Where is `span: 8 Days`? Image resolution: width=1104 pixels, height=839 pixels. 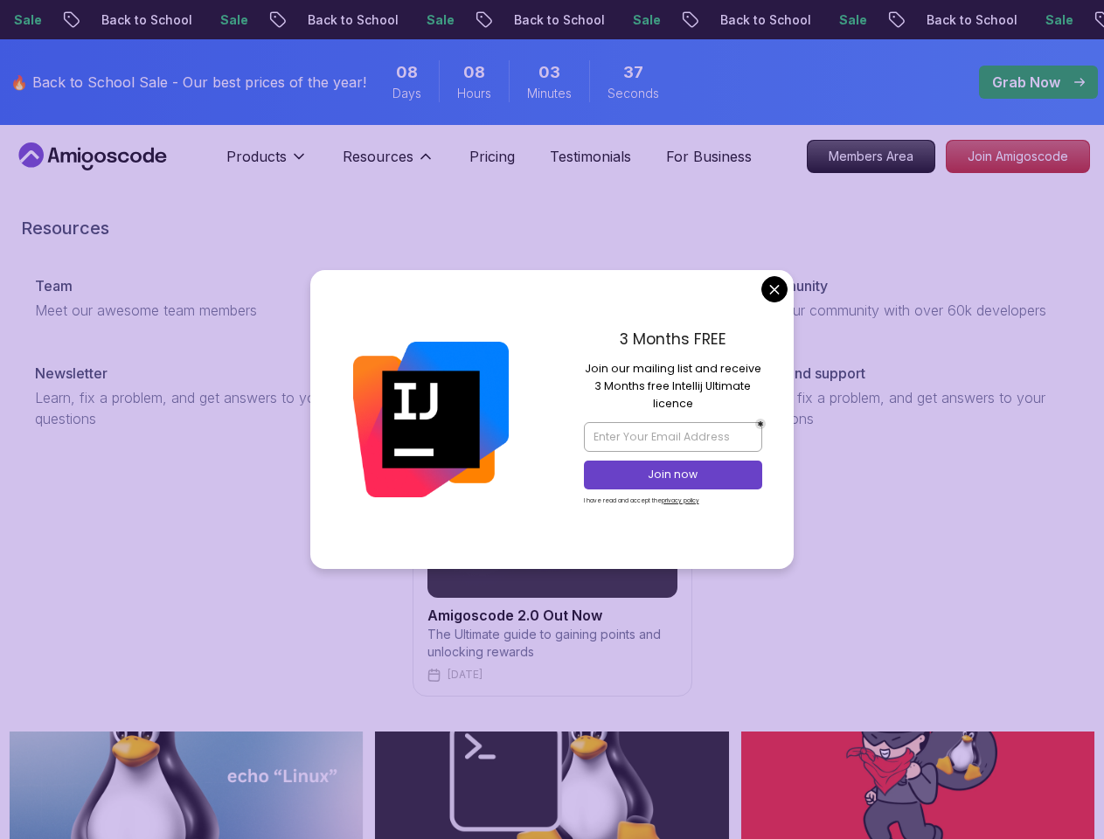
span: 8 Days is located at coordinates (407, 73).